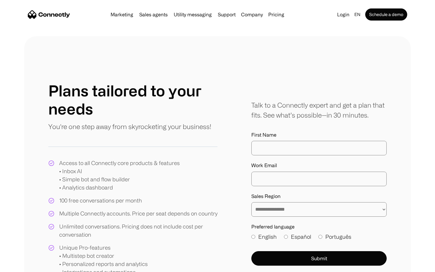 This screenshot has width=435, height=272. What do you see at coordinates (286, 237) in the screenshot?
I see `input: Español` at bounding box center [286, 237].